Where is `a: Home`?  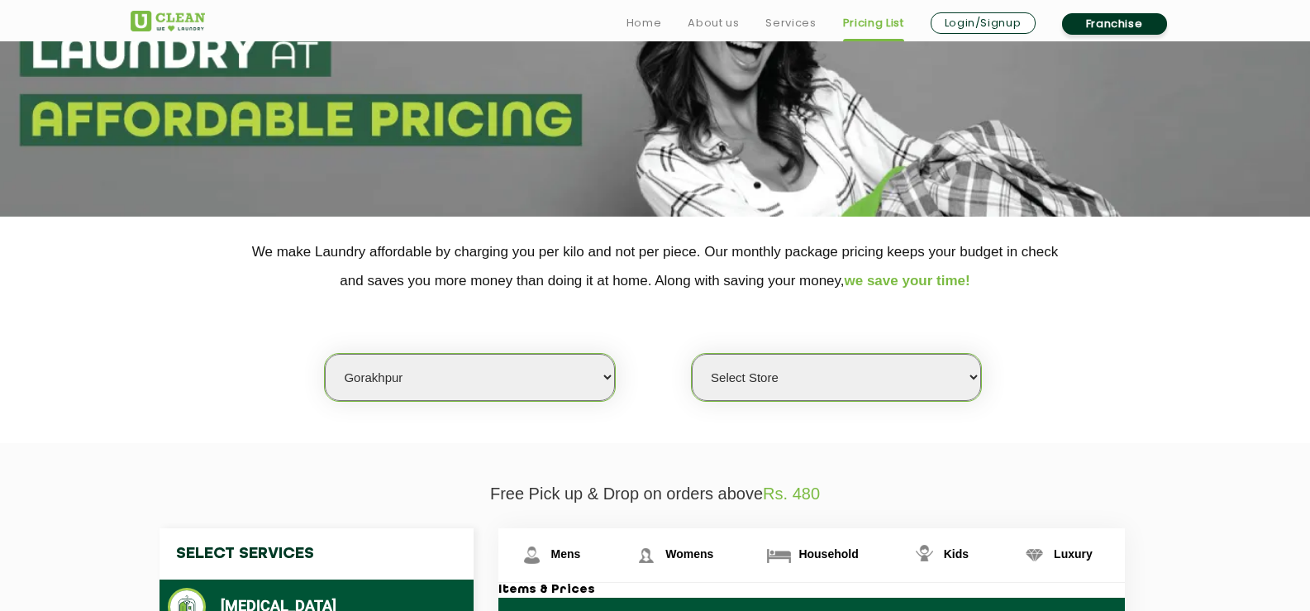 a: Home is located at coordinates (644, 23).